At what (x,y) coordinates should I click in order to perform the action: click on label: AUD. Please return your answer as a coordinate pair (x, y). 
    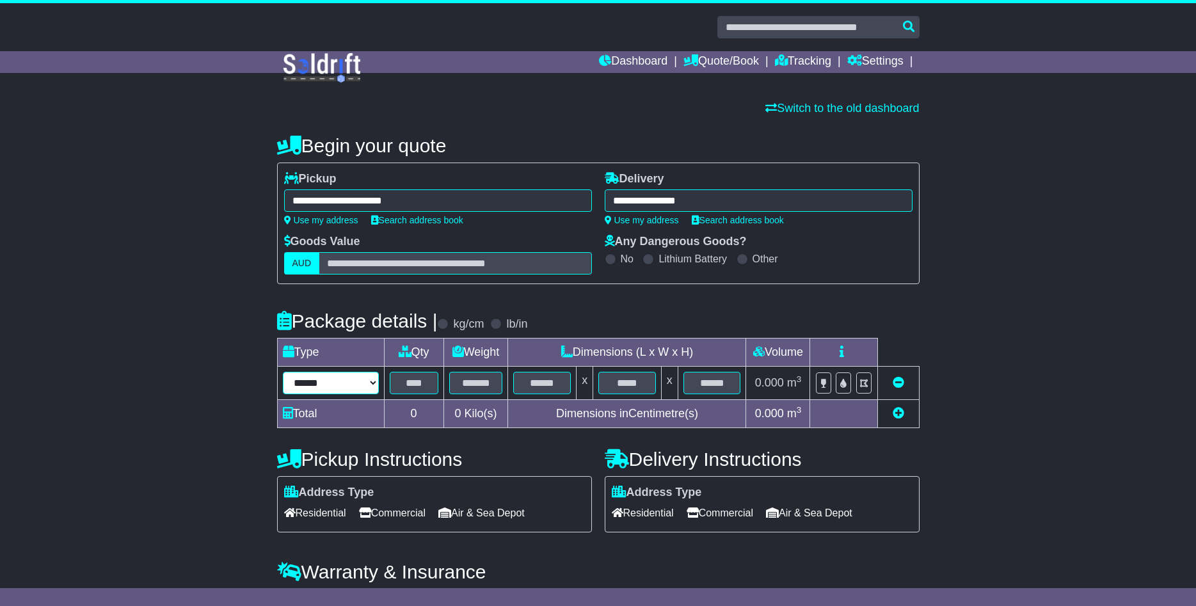
    Looking at the image, I should click on (302, 263).